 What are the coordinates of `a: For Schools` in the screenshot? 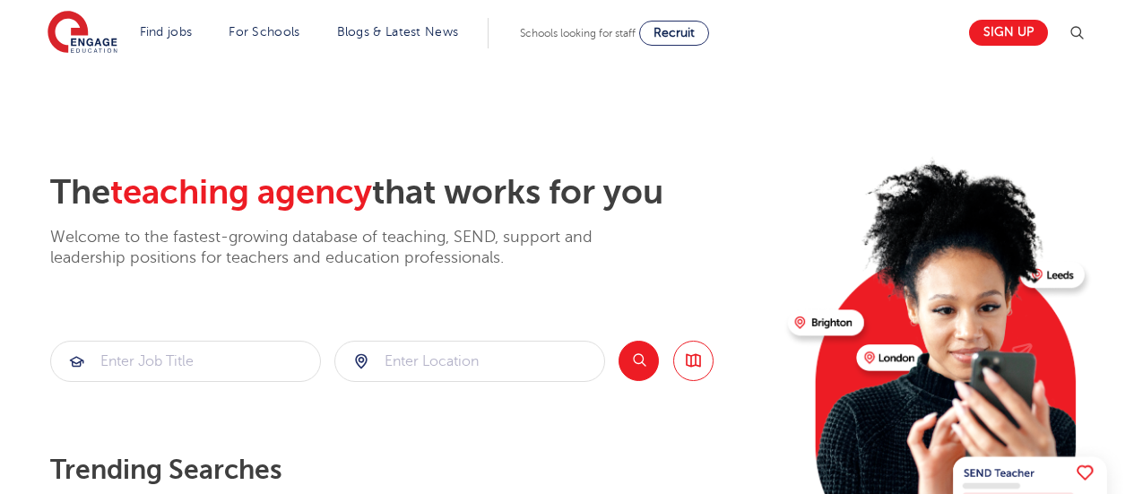 It's located at (263, 31).